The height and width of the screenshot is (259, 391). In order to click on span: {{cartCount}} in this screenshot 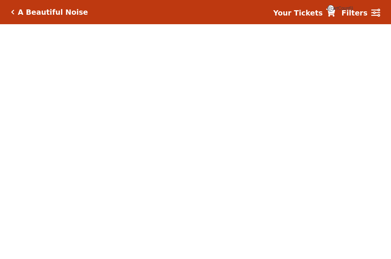, I will do `click(331, 8)`.